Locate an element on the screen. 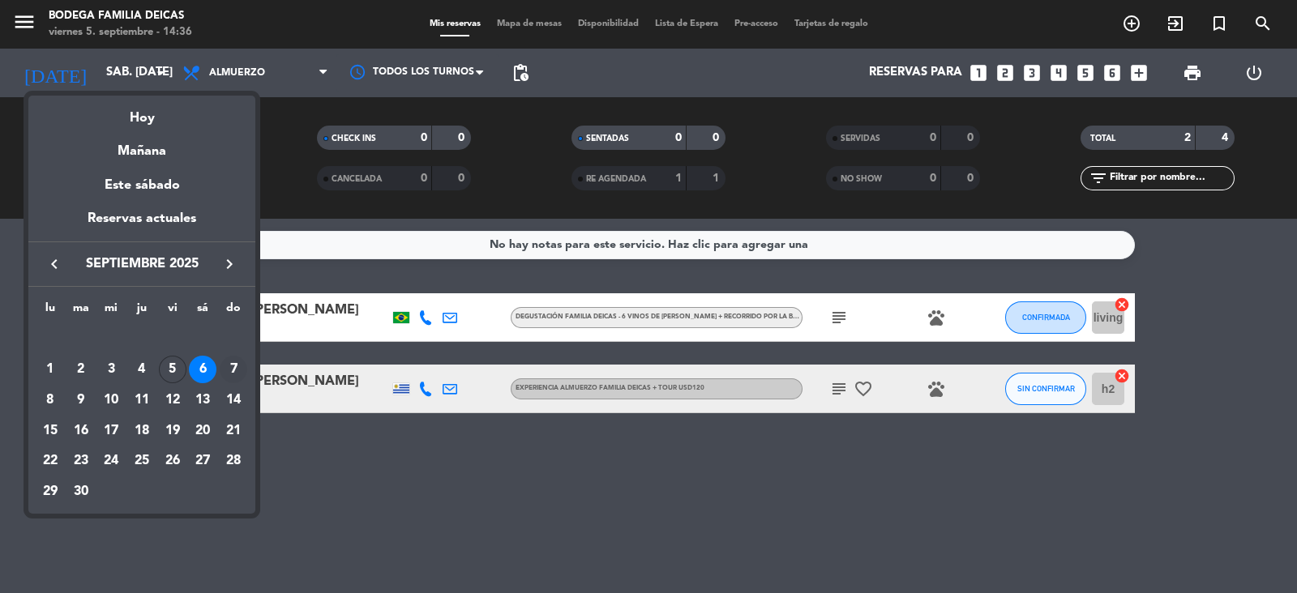 The width and height of the screenshot is (1297, 593). div: 6 is located at coordinates (203, 370).